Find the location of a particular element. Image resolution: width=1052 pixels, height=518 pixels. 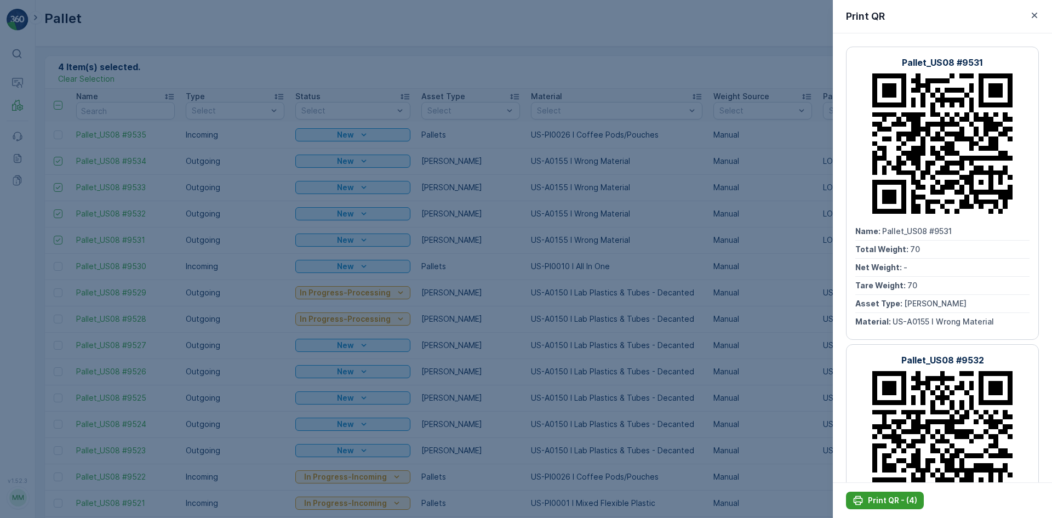

p: Pallet_US08 #9531 is located at coordinates (943, 62).